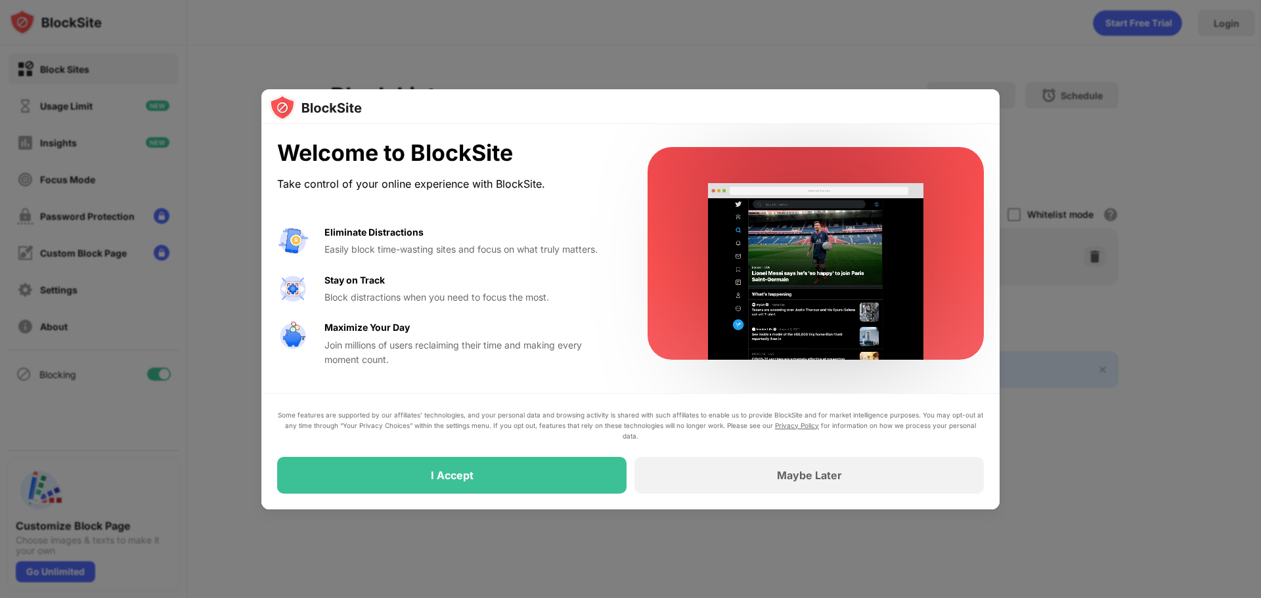  I want to click on div: Stay on Track, so click(355, 280).